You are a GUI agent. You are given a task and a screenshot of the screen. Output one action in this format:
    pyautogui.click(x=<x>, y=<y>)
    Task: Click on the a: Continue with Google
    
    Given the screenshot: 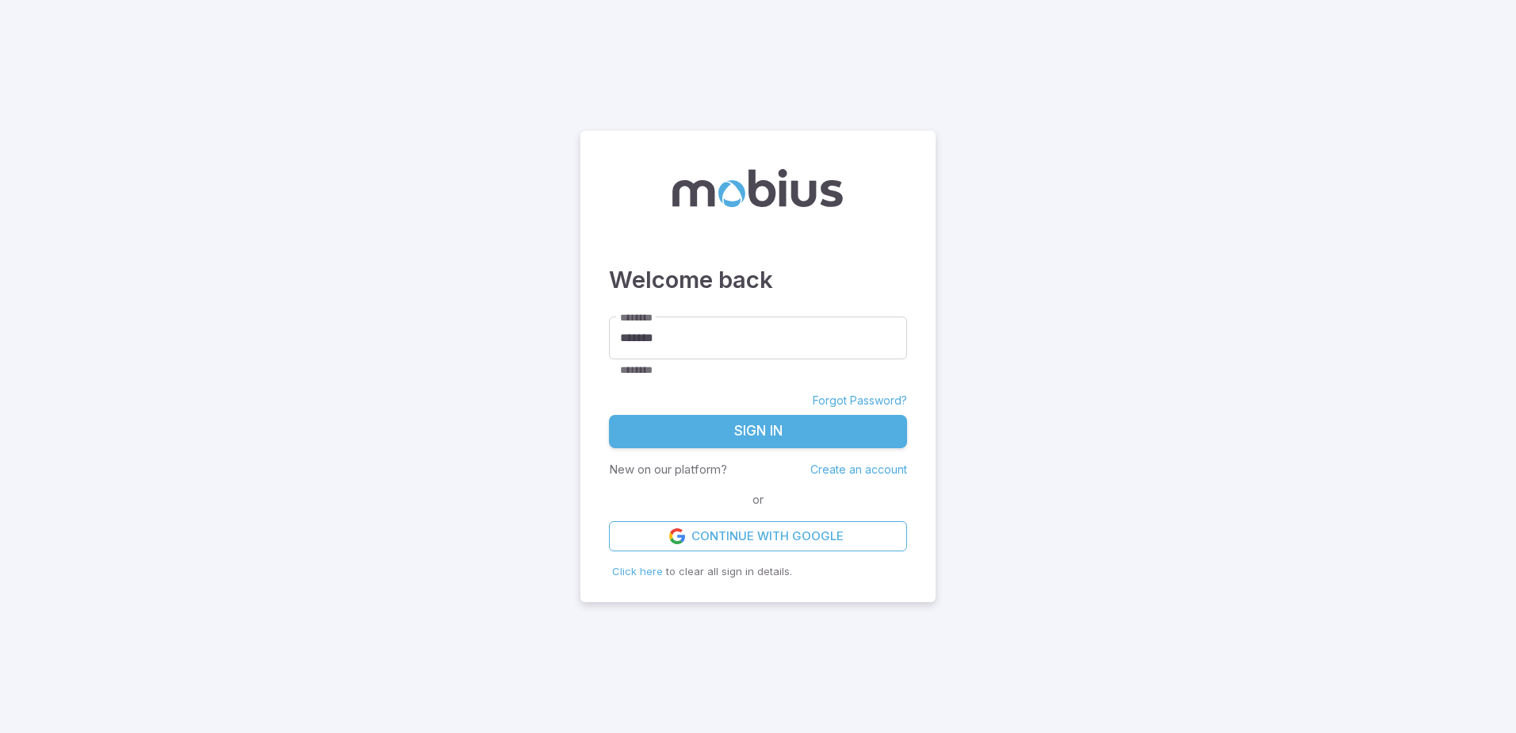 What is the action you would take?
    pyautogui.click(x=758, y=536)
    